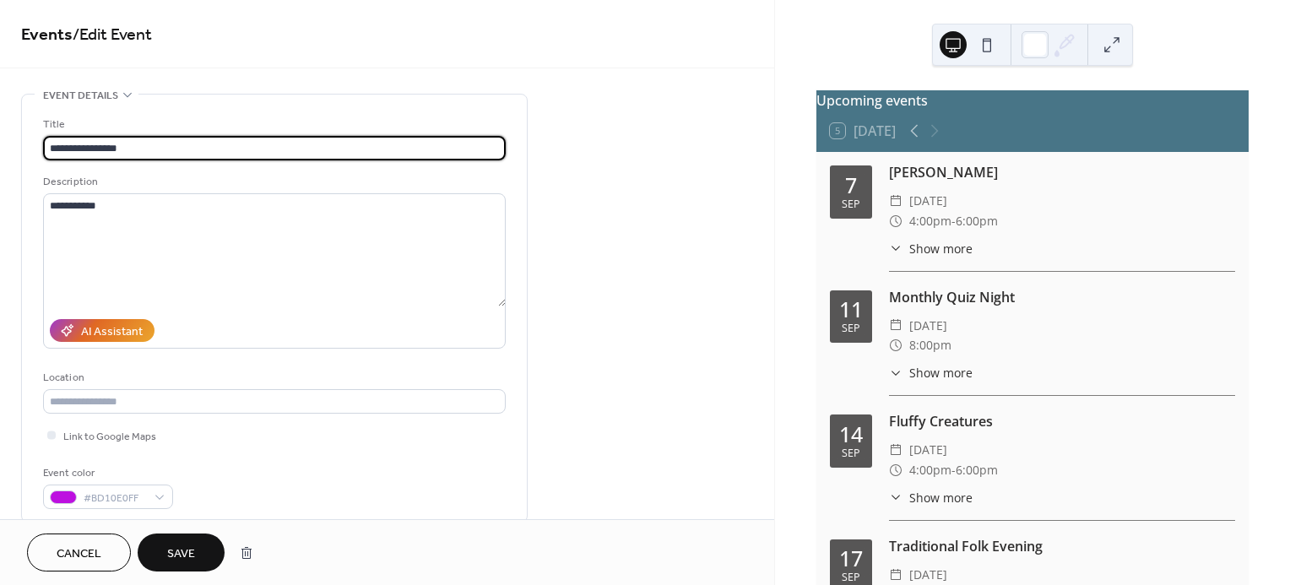 The image size is (1290, 585). What do you see at coordinates (115, 498) in the screenshot?
I see `span: #BD10E0FF` at bounding box center [115, 498].